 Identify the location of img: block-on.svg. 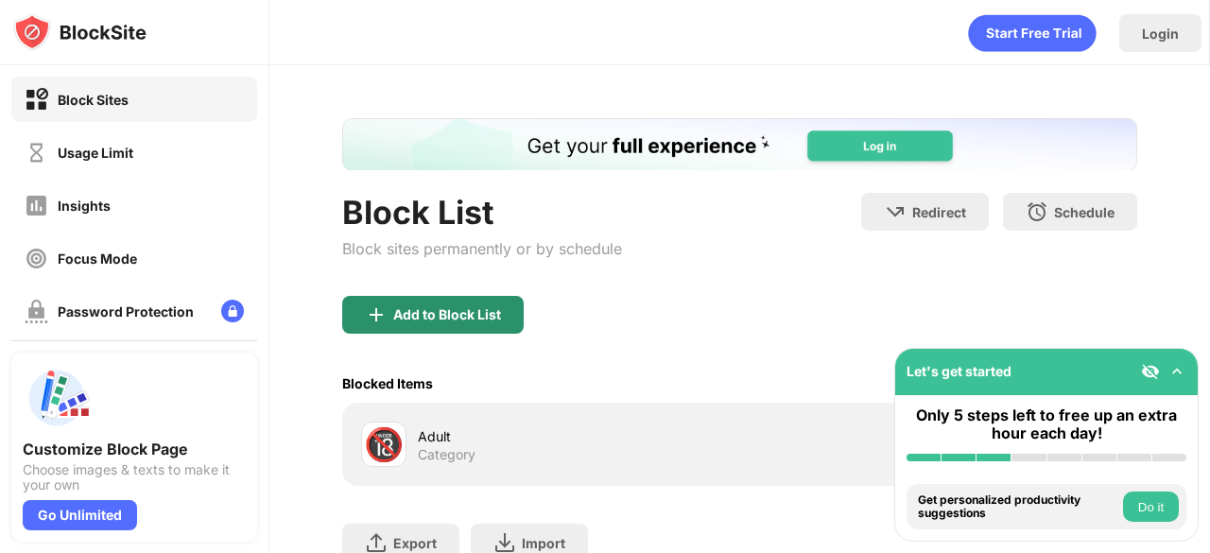
(36, 99).